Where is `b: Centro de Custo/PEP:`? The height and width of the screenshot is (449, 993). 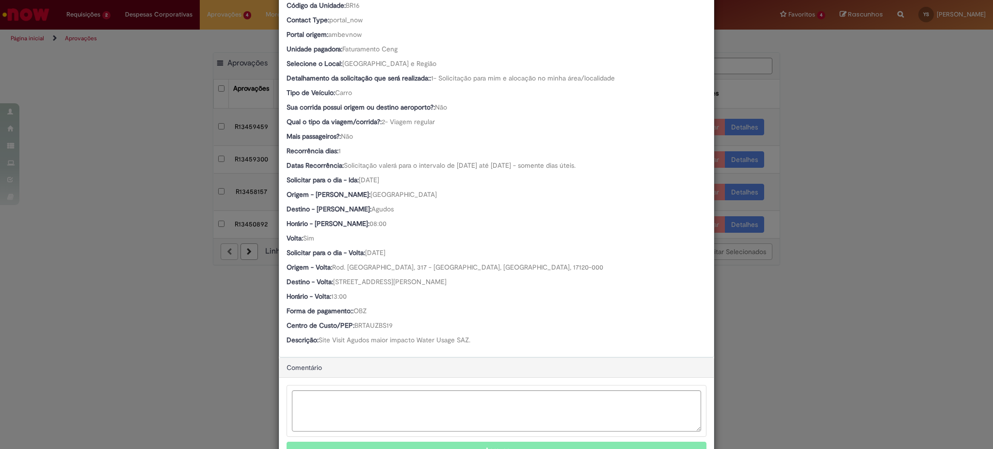
b: Centro de Custo/PEP: is located at coordinates (321, 325).